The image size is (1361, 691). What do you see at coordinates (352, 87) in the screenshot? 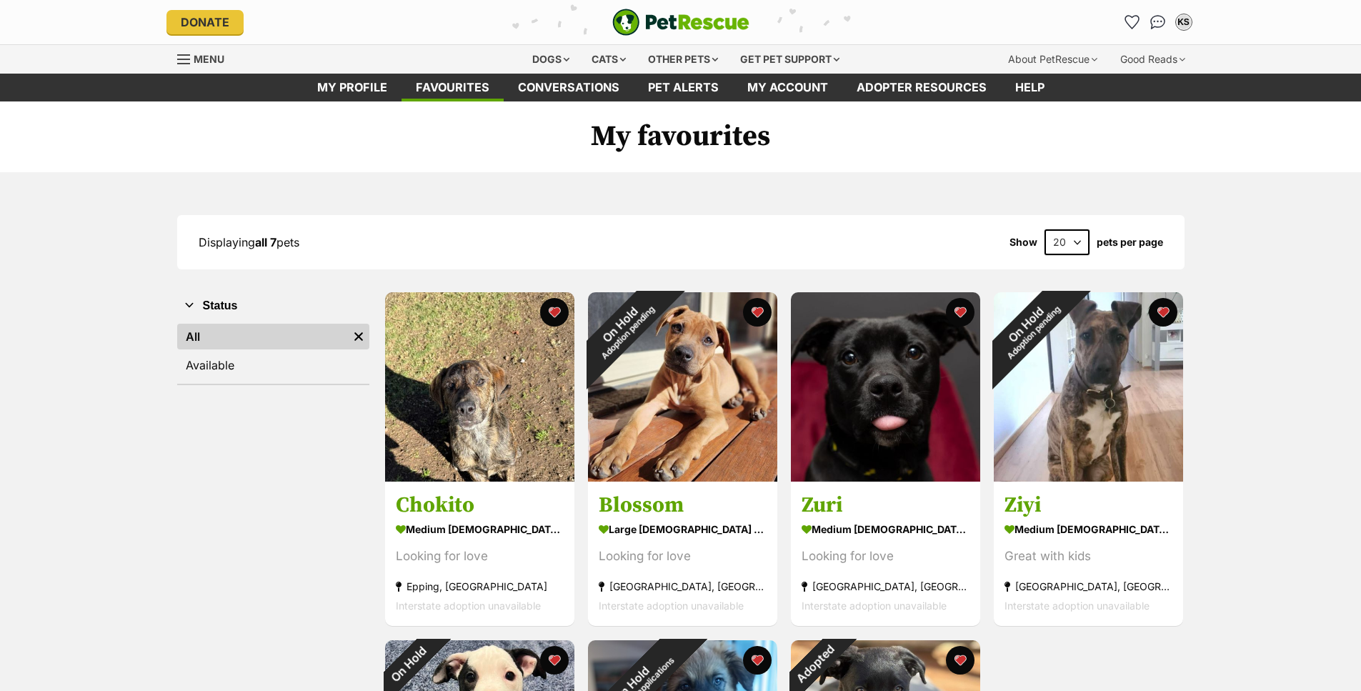
I see `a: My profile` at bounding box center [352, 87].